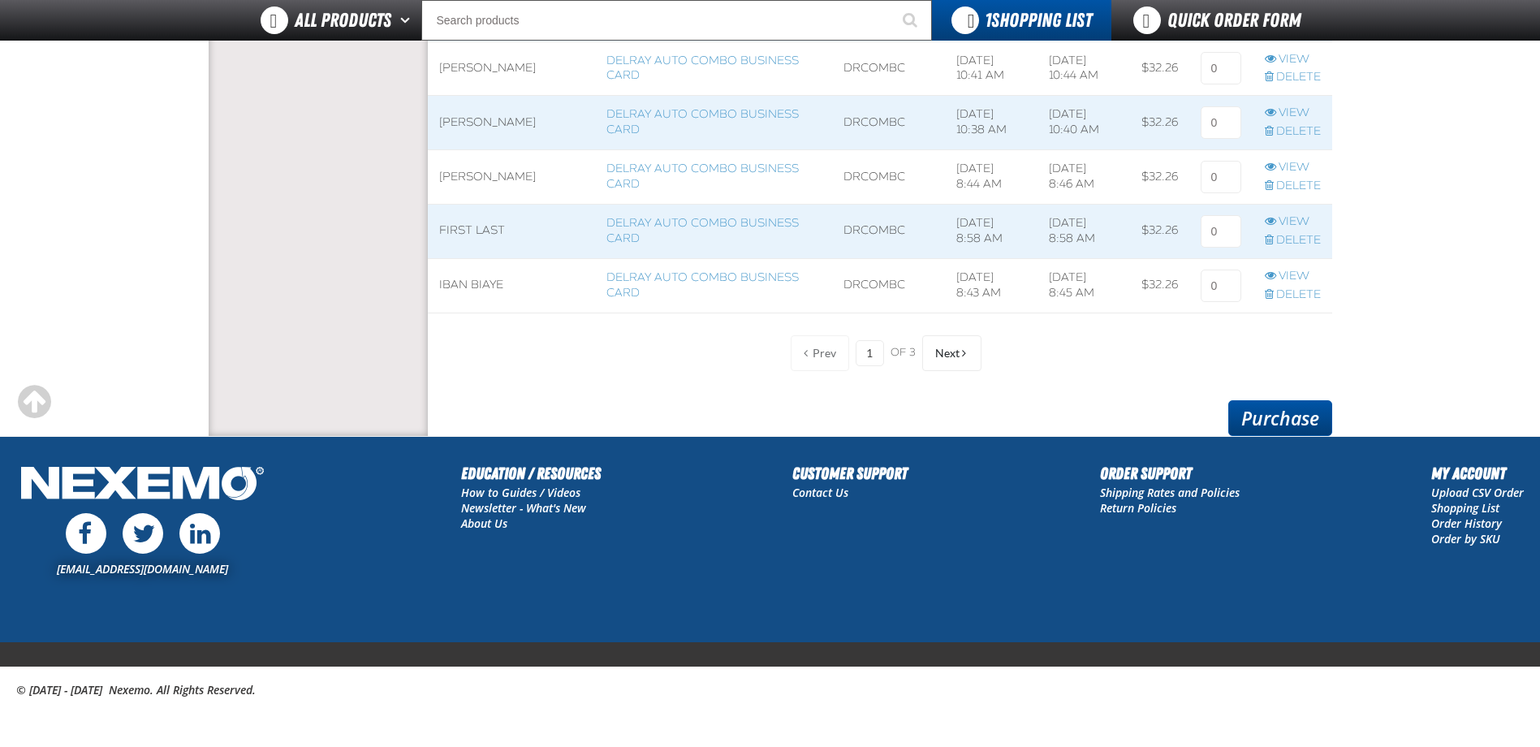 This screenshot has height=747, width=1540. What do you see at coordinates (1477, 473) in the screenshot?
I see `h2: My Account` at bounding box center [1477, 473].